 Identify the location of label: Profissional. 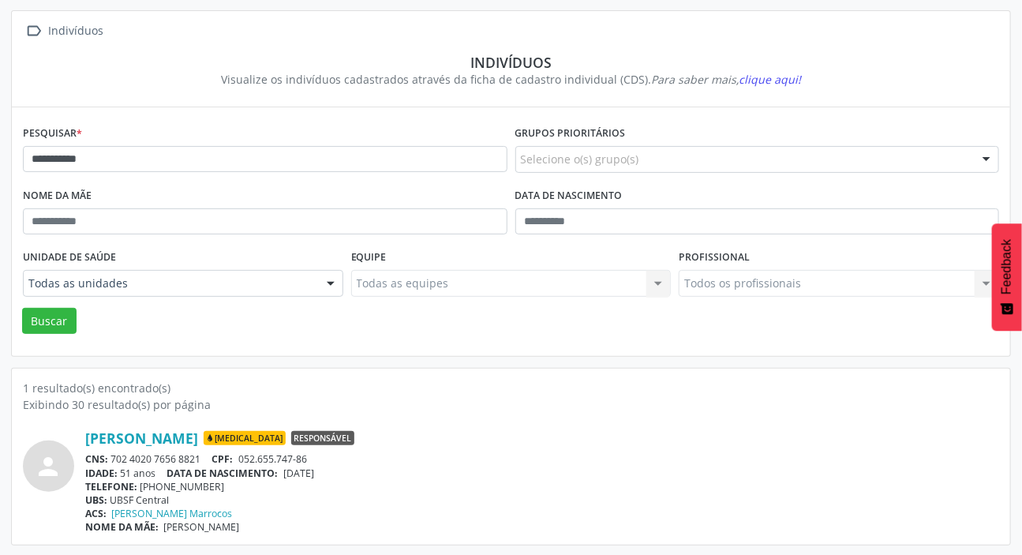
(714, 257).